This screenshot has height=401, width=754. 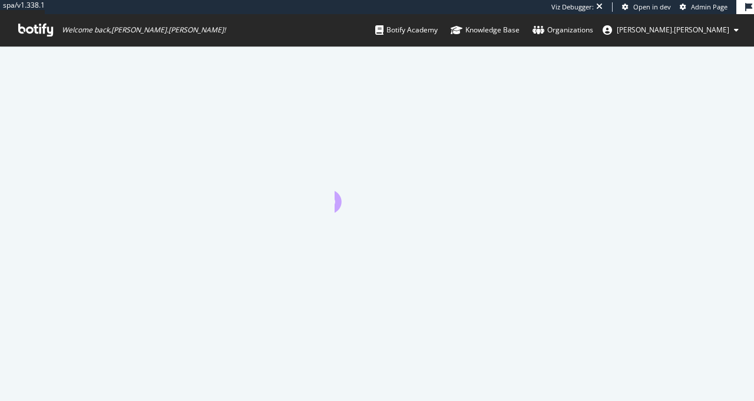 I want to click on a: Knowledge Base, so click(x=485, y=30).